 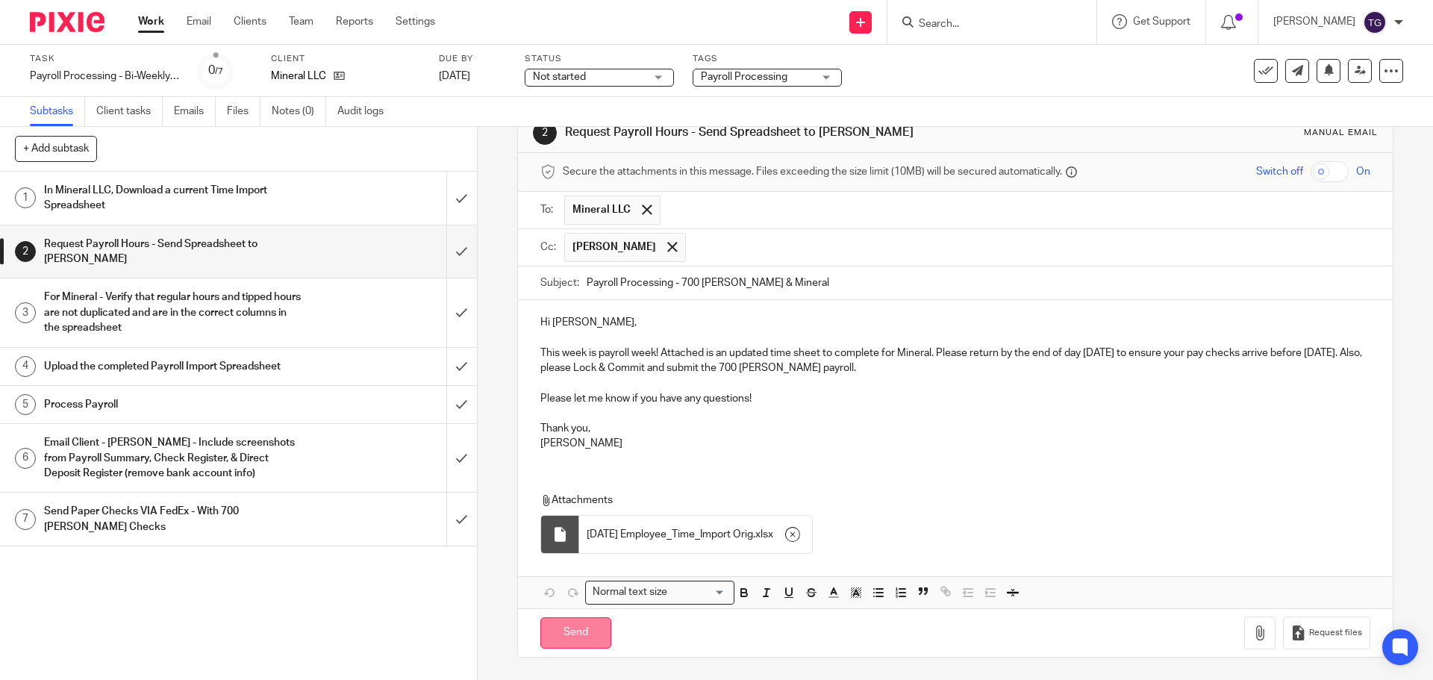 What do you see at coordinates (1341, 133) in the screenshot?
I see `div: Manual email` at bounding box center [1341, 133].